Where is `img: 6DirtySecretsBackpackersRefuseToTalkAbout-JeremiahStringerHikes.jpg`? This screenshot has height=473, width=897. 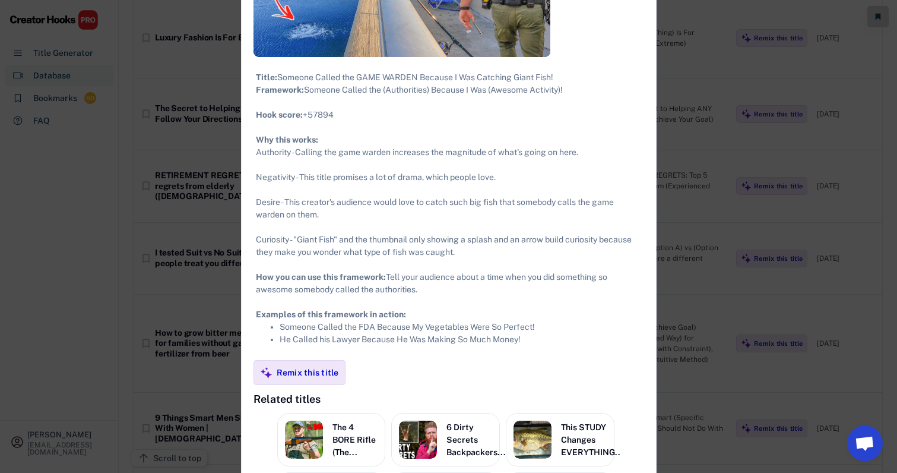 img: 6DirtySecretsBackpackersRefuseToTalkAbout-JeremiahStringerHikes.jpg is located at coordinates (418, 439).